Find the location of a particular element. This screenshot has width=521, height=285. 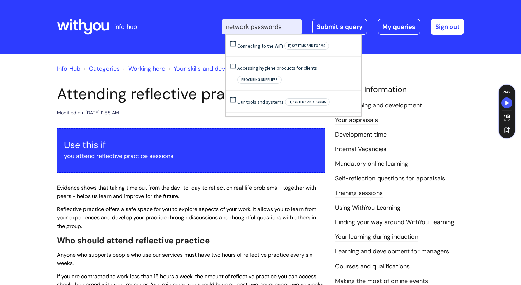

h1: Attending reflective practice is located at coordinates (191, 94).